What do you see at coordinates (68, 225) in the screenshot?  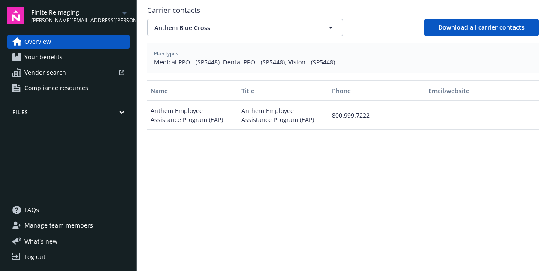 I see `a: Manage team members` at bounding box center [68, 225].